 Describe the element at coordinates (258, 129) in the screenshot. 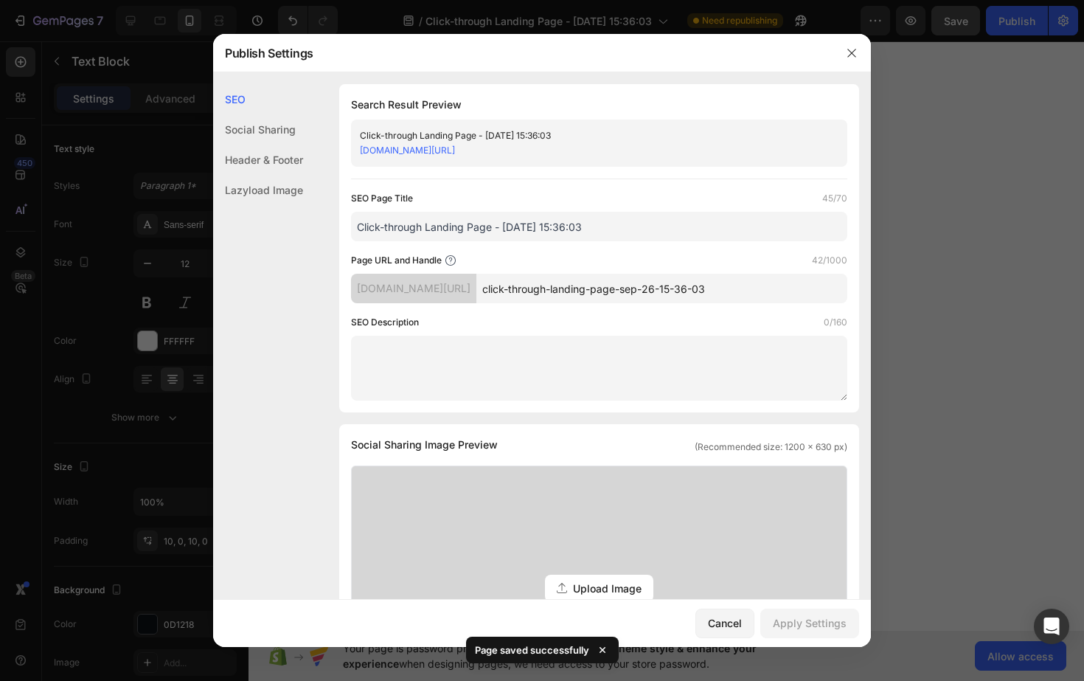

I see `div: Social Sharing` at that location.